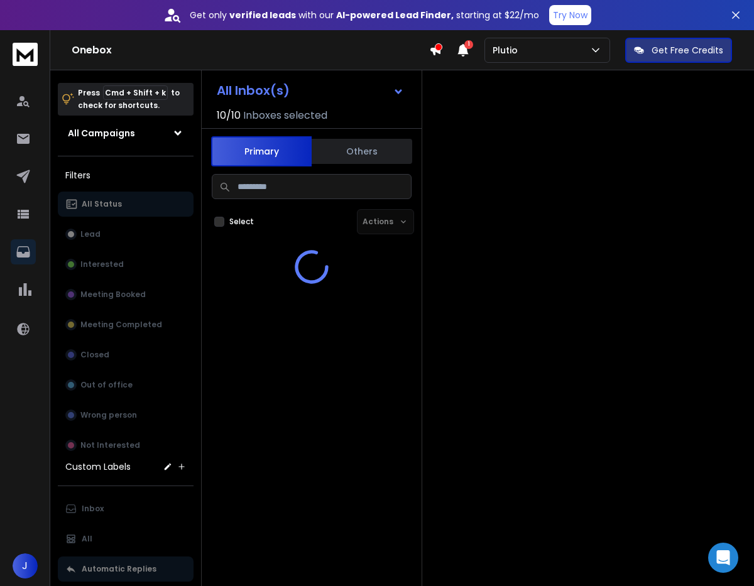  Describe the element at coordinates (101, 133) in the screenshot. I see `h1: All Campaigns` at that location.